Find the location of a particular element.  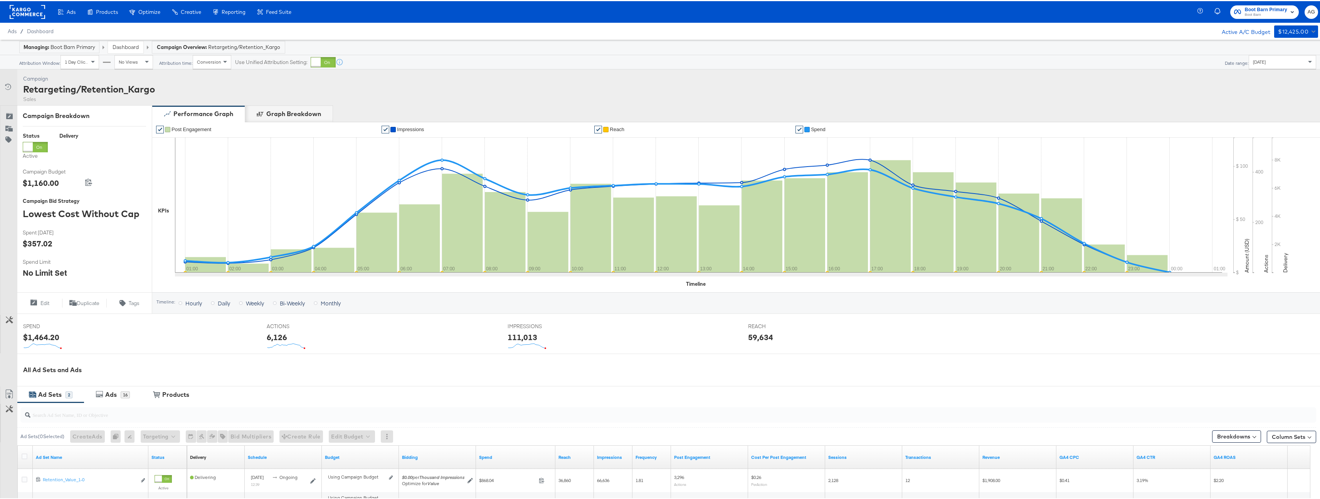

div: Ad Sets is located at coordinates (50, 393).